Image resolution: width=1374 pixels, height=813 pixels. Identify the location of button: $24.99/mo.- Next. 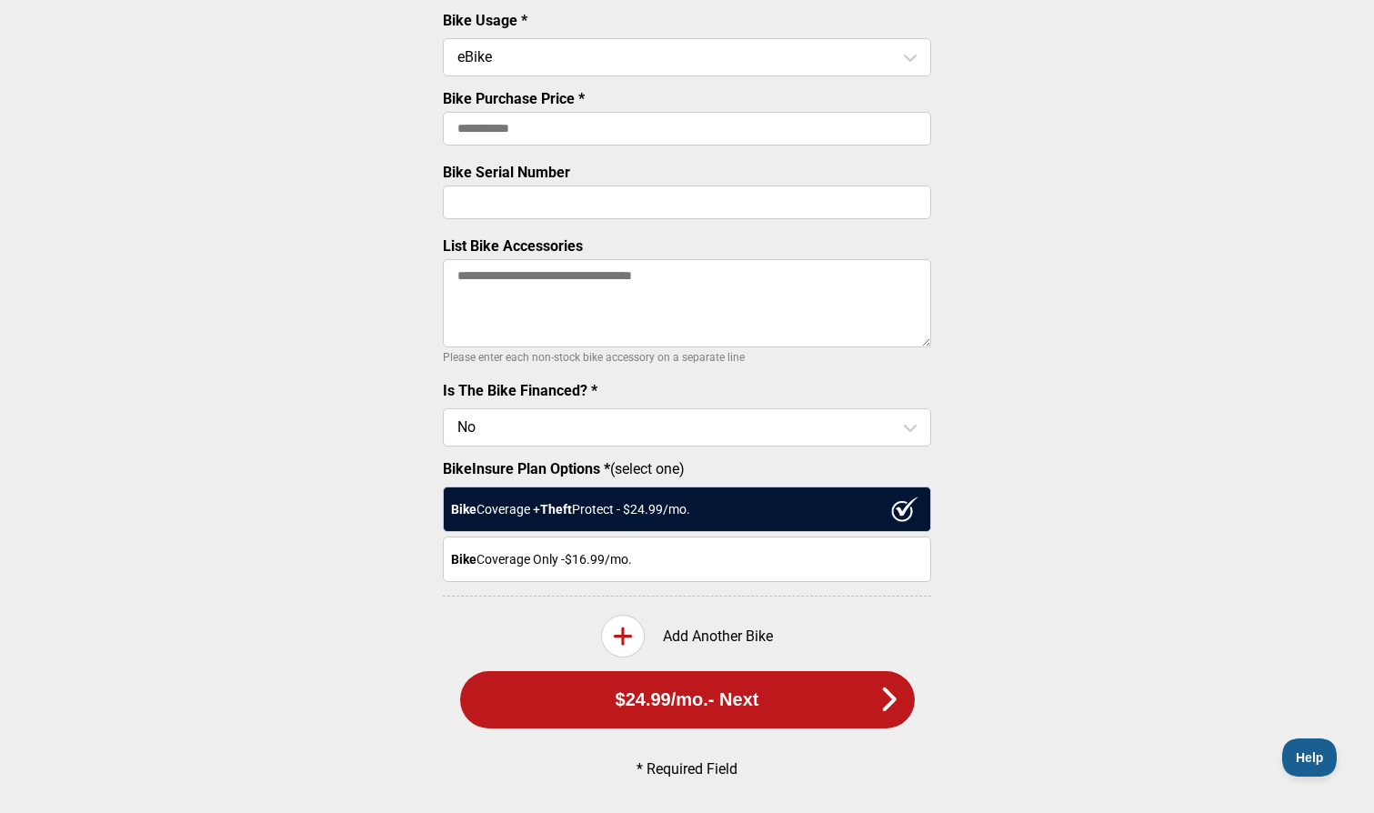
(687, 699).